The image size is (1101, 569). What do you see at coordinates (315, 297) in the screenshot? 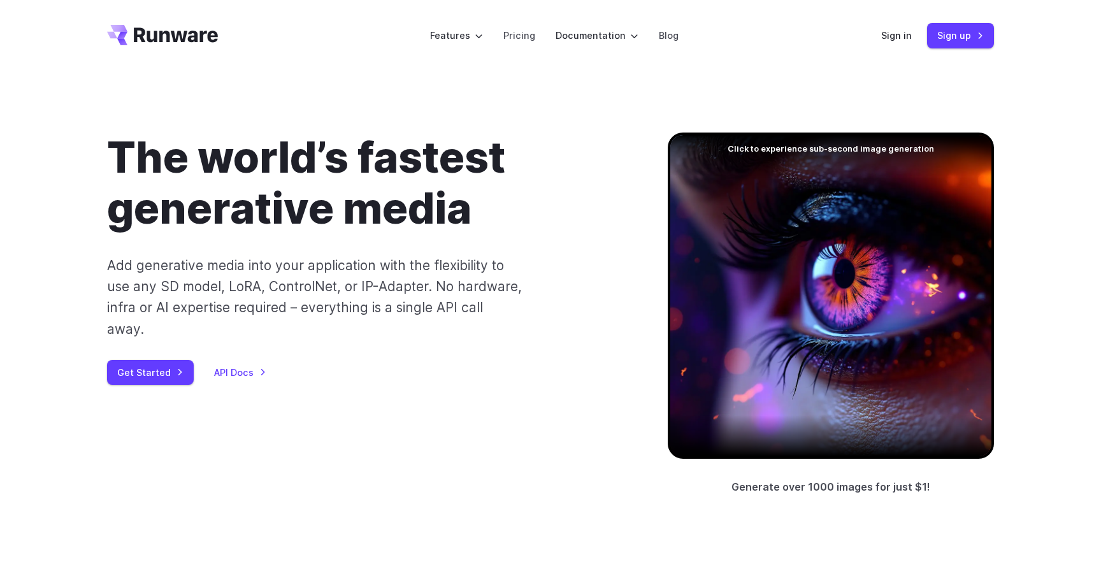
I see `p: Add generative media into your application with the flexibility to use any SD model, LoRA, Contro...` at bounding box center [315, 297].